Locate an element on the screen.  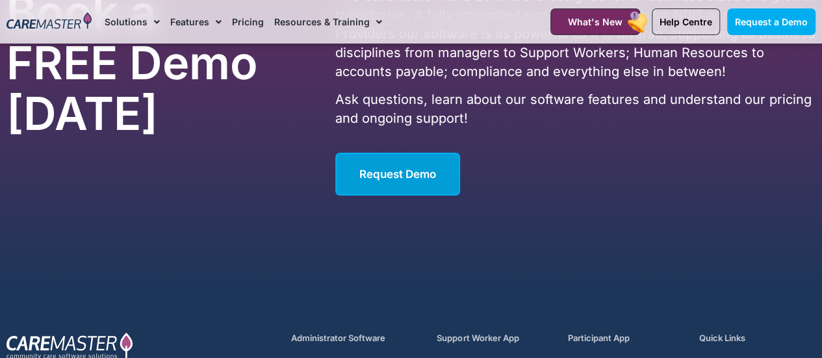
span: What's New is located at coordinates (595, 21).